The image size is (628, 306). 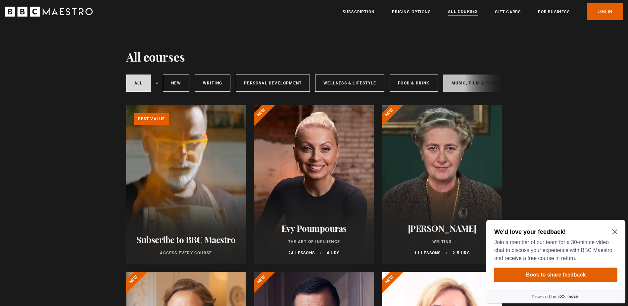 I want to click on button: Close Maze Prompt, so click(x=131, y=15).